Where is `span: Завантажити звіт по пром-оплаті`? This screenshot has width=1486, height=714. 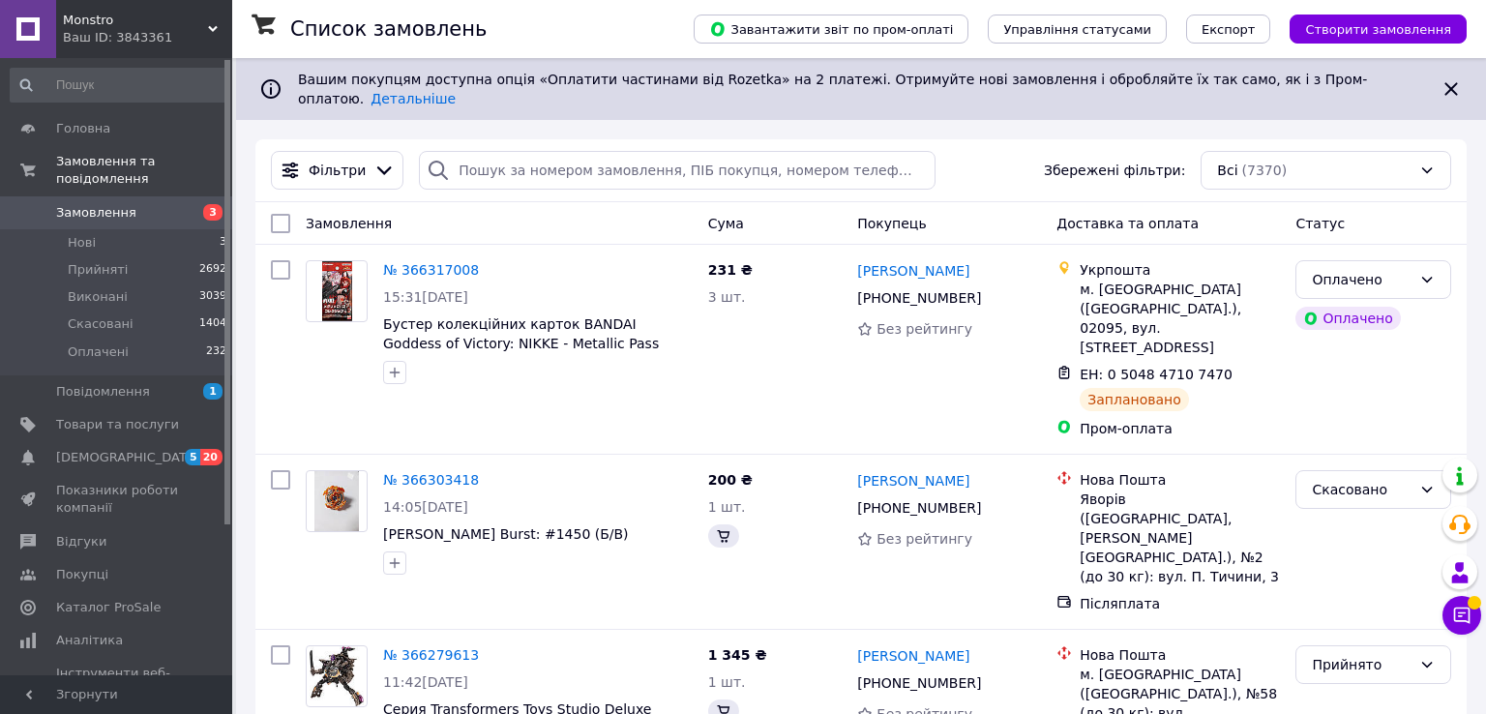 span: Завантажити звіт по пром-оплаті is located at coordinates (831, 29).